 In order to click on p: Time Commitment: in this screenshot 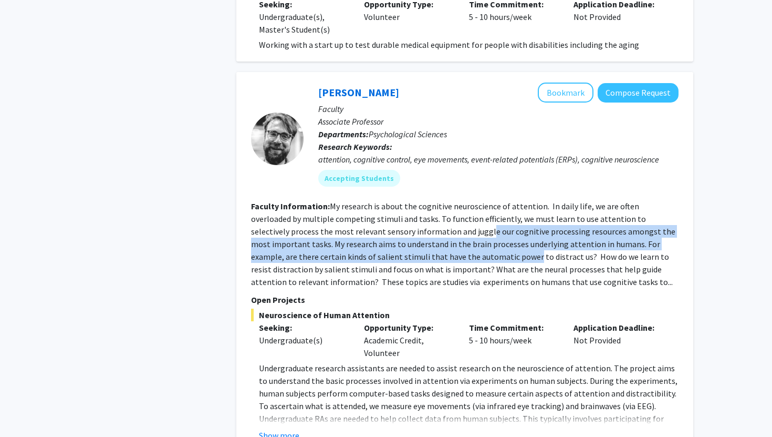, I will do `click(514, 327)`.